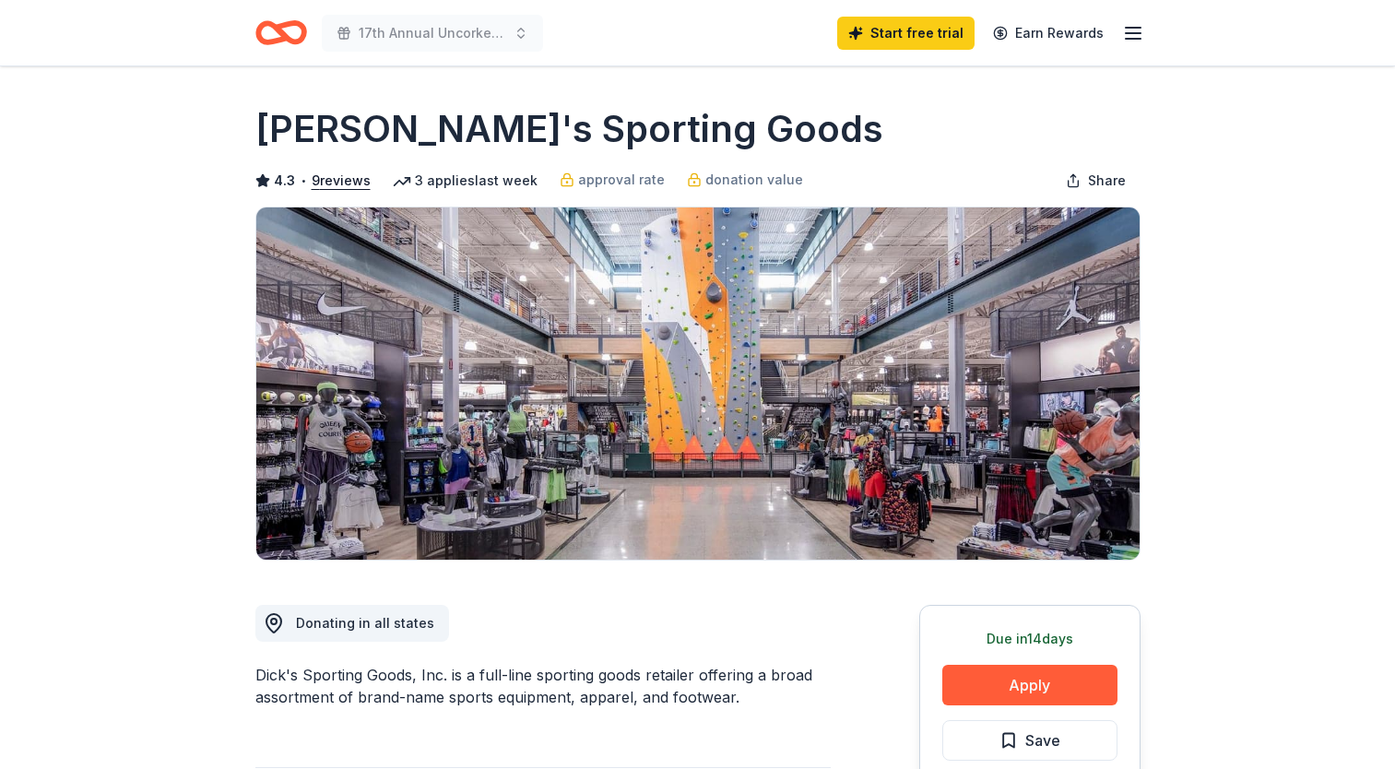  What do you see at coordinates (1030, 685) in the screenshot?
I see `button: Apply` at bounding box center [1030, 685].